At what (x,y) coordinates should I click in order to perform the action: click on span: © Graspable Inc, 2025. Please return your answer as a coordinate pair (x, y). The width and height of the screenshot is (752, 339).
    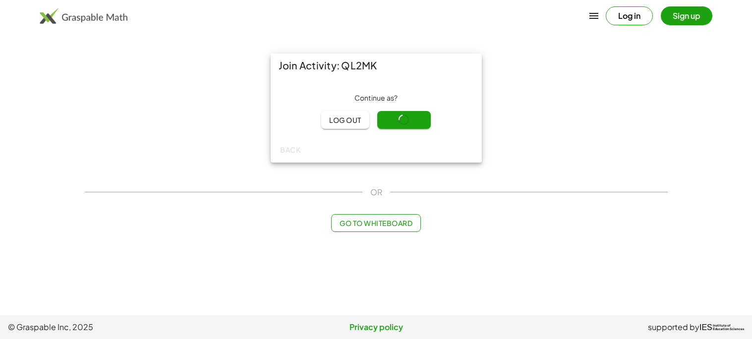
    Looking at the image, I should click on (130, 327).